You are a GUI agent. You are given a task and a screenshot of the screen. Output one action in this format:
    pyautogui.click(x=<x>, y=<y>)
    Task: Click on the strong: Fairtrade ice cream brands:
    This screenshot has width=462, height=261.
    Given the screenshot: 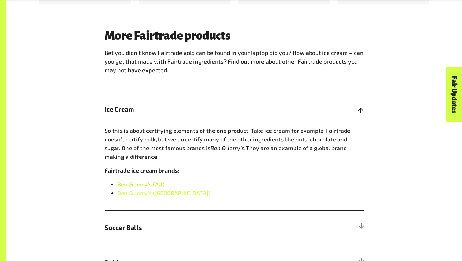 What is the action you would take?
    pyautogui.click(x=142, y=170)
    